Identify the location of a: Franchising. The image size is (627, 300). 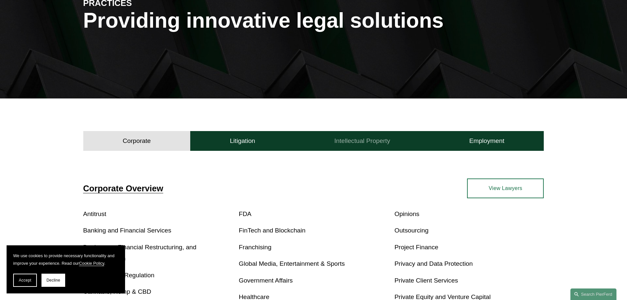
(255, 246).